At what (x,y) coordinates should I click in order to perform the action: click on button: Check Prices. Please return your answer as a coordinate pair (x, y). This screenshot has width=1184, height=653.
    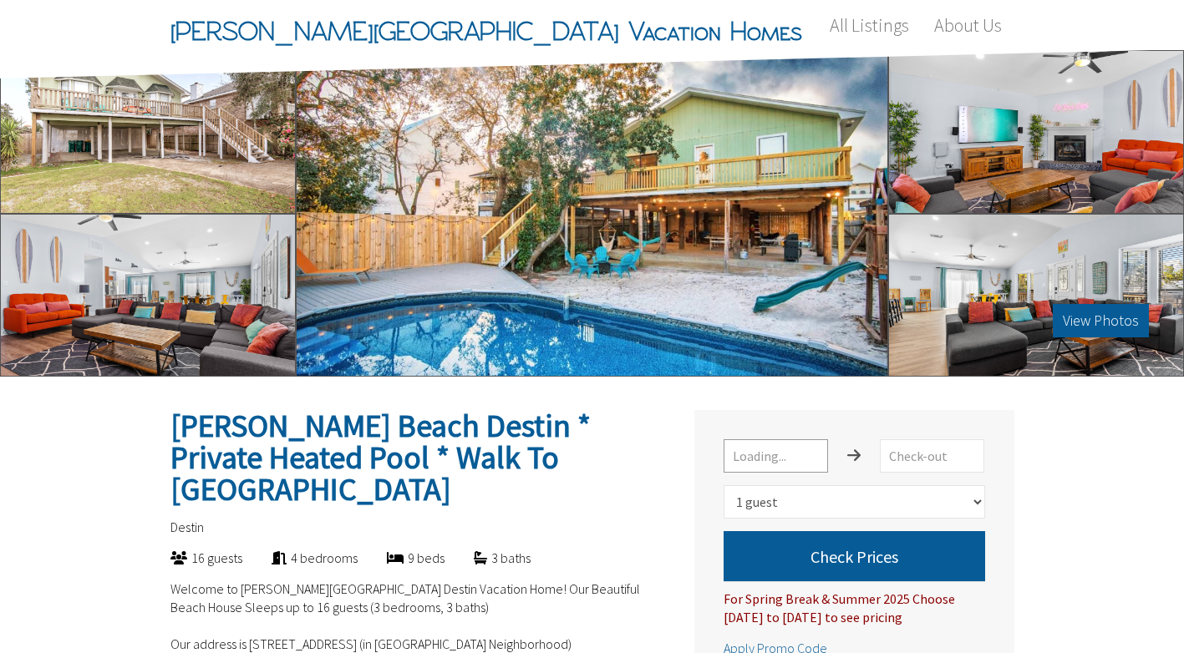
    Looking at the image, I should click on (854, 556).